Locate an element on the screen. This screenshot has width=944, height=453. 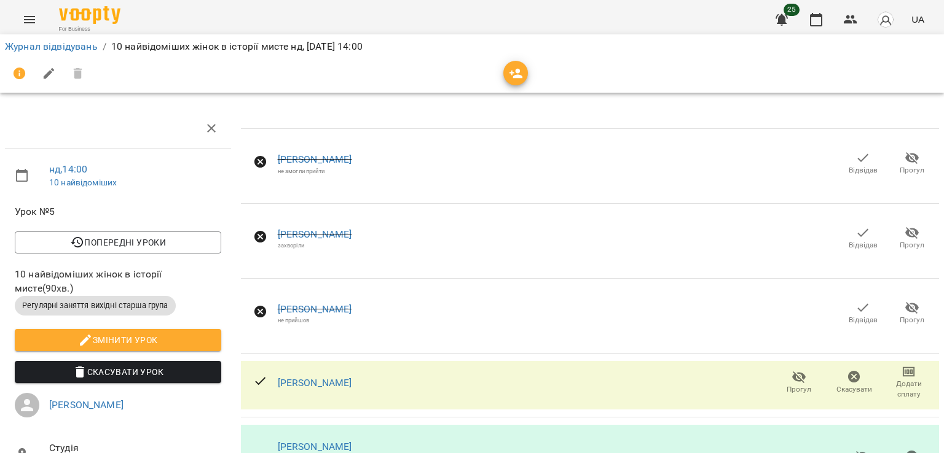
span: 10 найвідоміших жінок в історії мисте ( 90 хв. ) is located at coordinates (118, 281).